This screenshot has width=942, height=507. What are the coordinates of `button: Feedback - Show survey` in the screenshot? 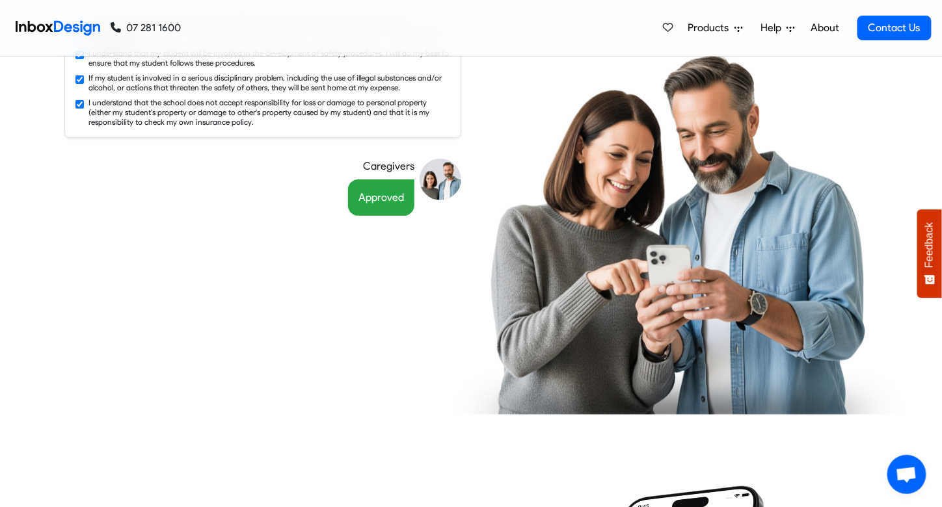 It's located at (930, 254).